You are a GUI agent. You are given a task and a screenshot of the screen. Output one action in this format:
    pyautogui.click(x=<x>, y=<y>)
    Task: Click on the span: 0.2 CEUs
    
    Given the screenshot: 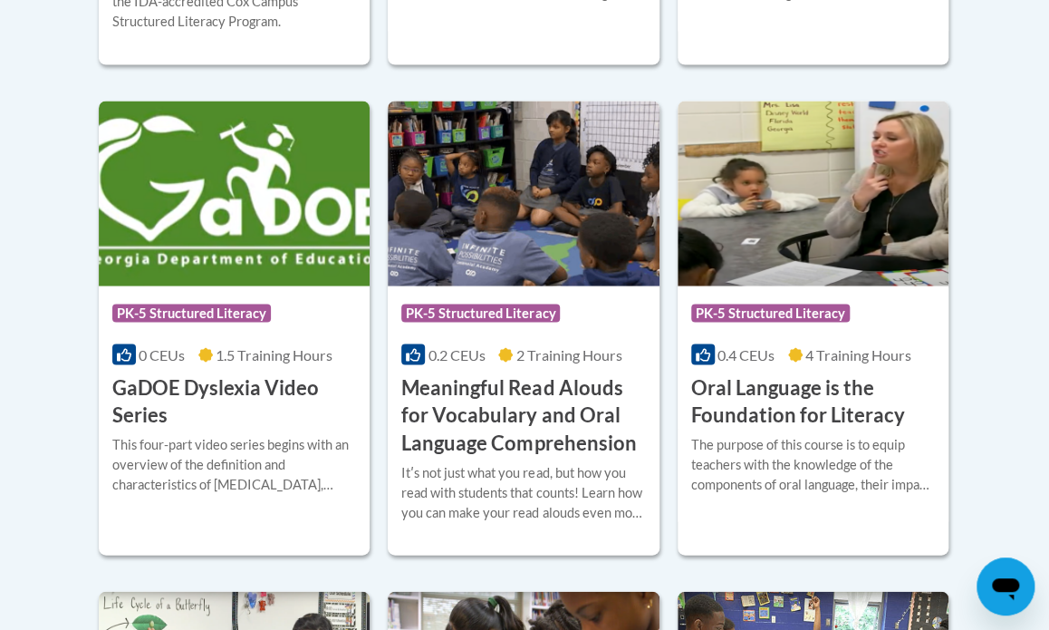 What is the action you would take?
    pyautogui.click(x=456, y=353)
    